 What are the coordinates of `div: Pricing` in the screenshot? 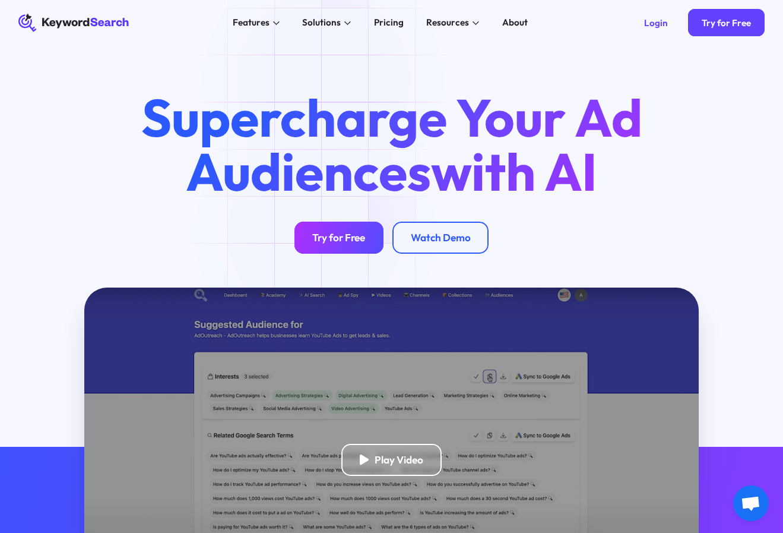 It's located at (389, 23).